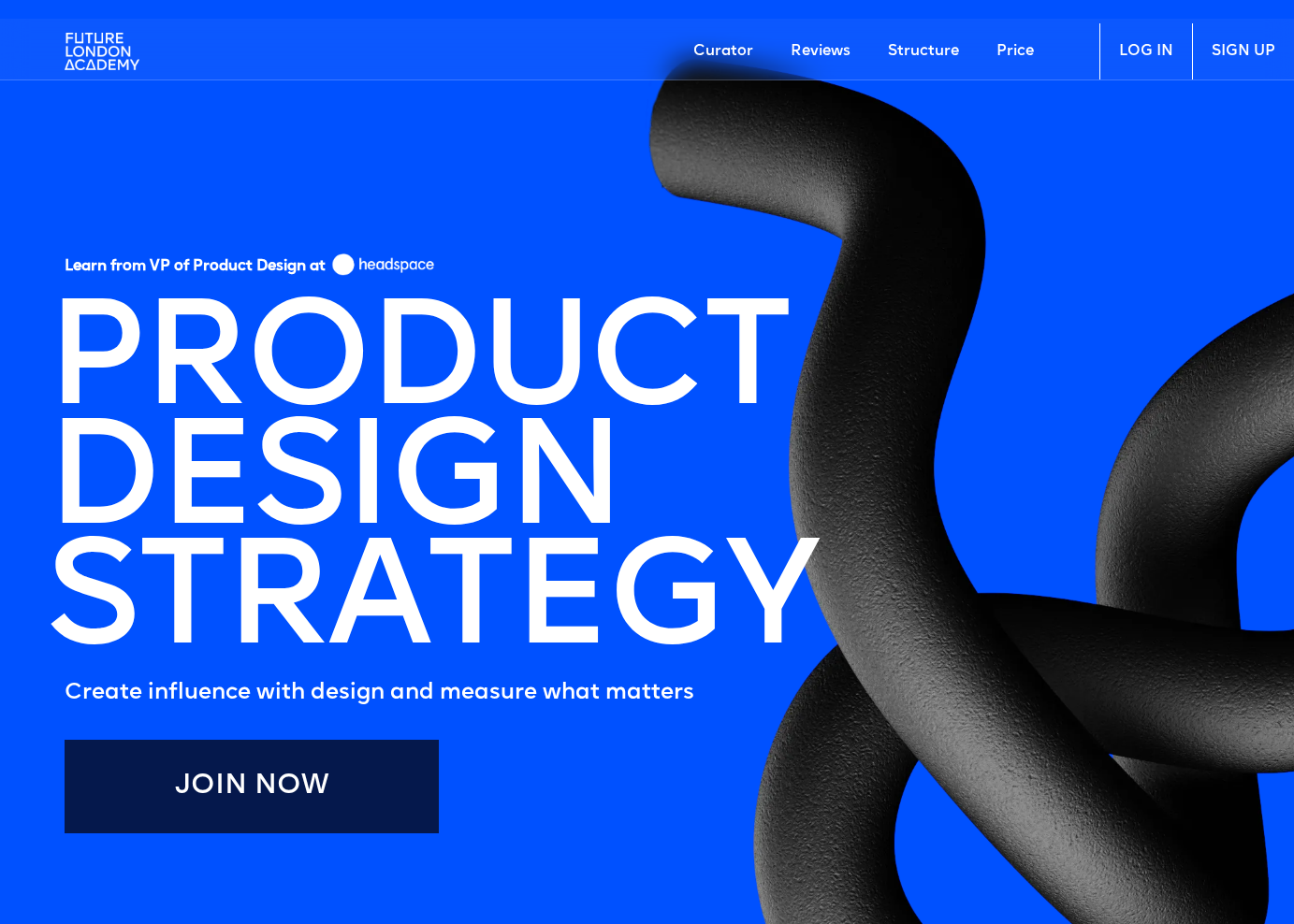  I want to click on h1: PRODUCT DESIGN STRATEGY, so click(432, 486).